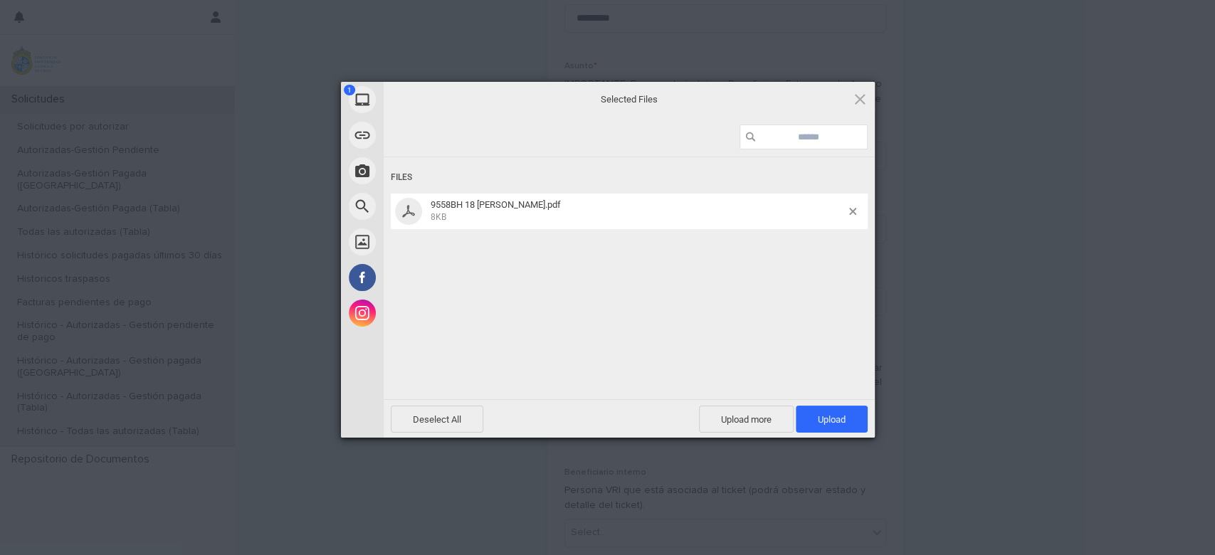 Image resolution: width=1215 pixels, height=555 pixels. Describe the element at coordinates (860, 99) in the screenshot. I see `span: Click here or hit ESC to close picker` at that location.